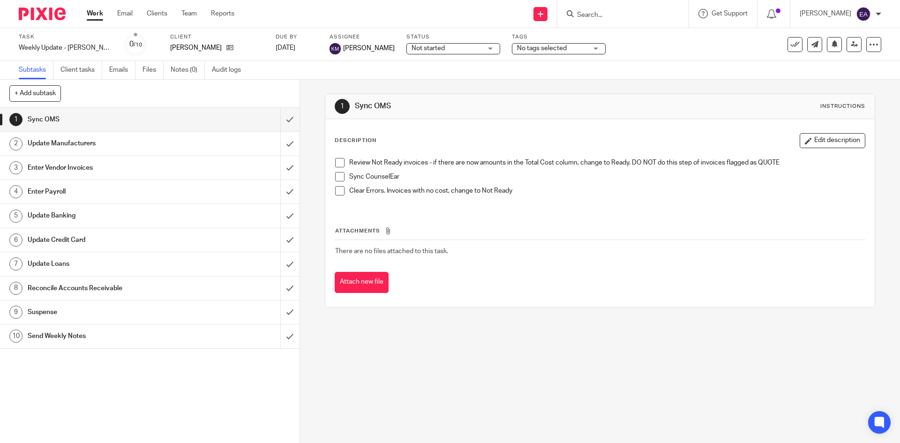 This screenshot has width=900, height=443. Describe the element at coordinates (189, 14) in the screenshot. I see `a: Team` at that location.